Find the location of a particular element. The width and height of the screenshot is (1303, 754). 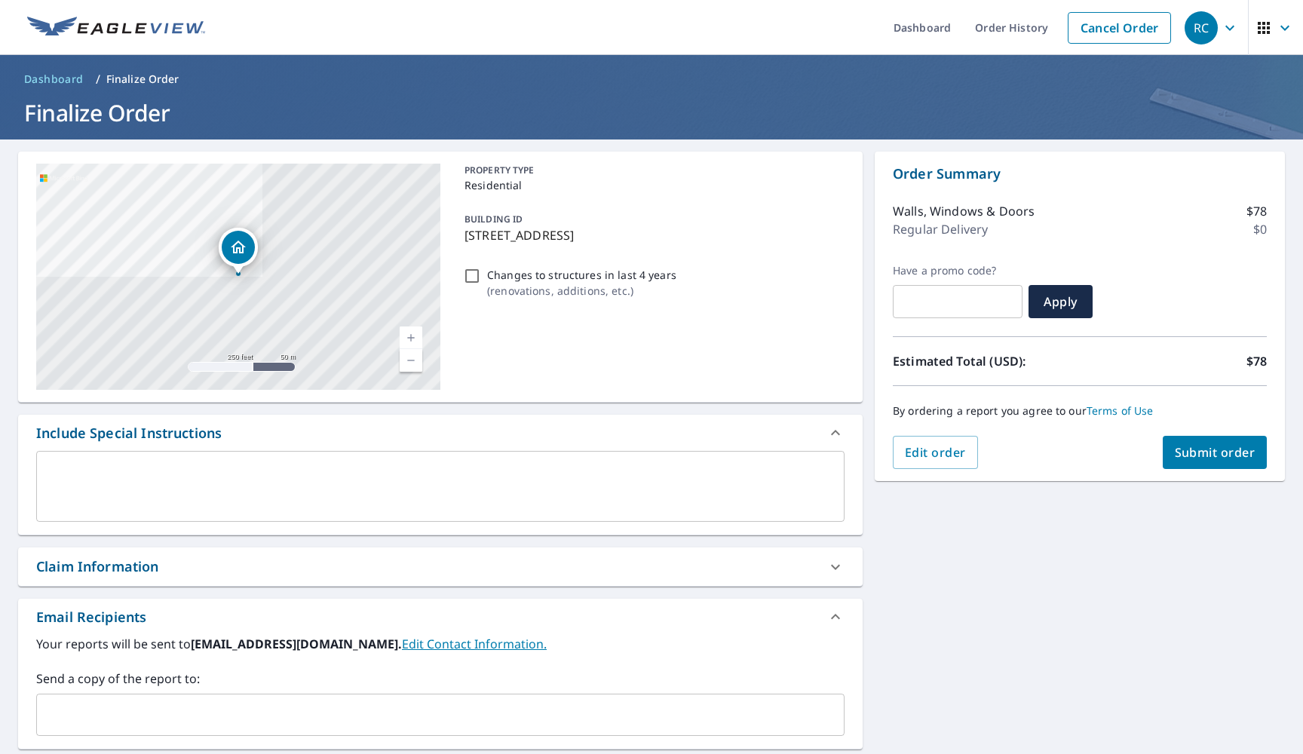

p: Walls, Windows & Doors is located at coordinates (964, 211).